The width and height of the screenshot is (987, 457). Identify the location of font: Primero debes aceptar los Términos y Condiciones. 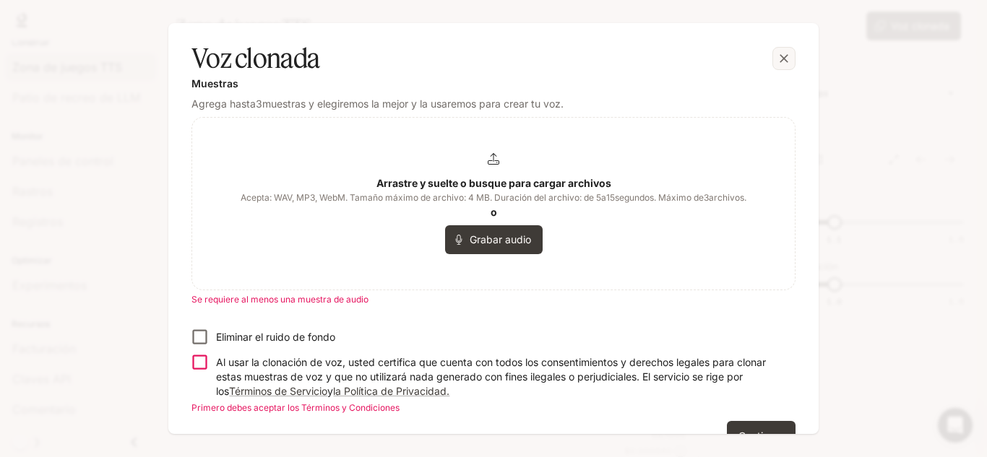
(295, 407).